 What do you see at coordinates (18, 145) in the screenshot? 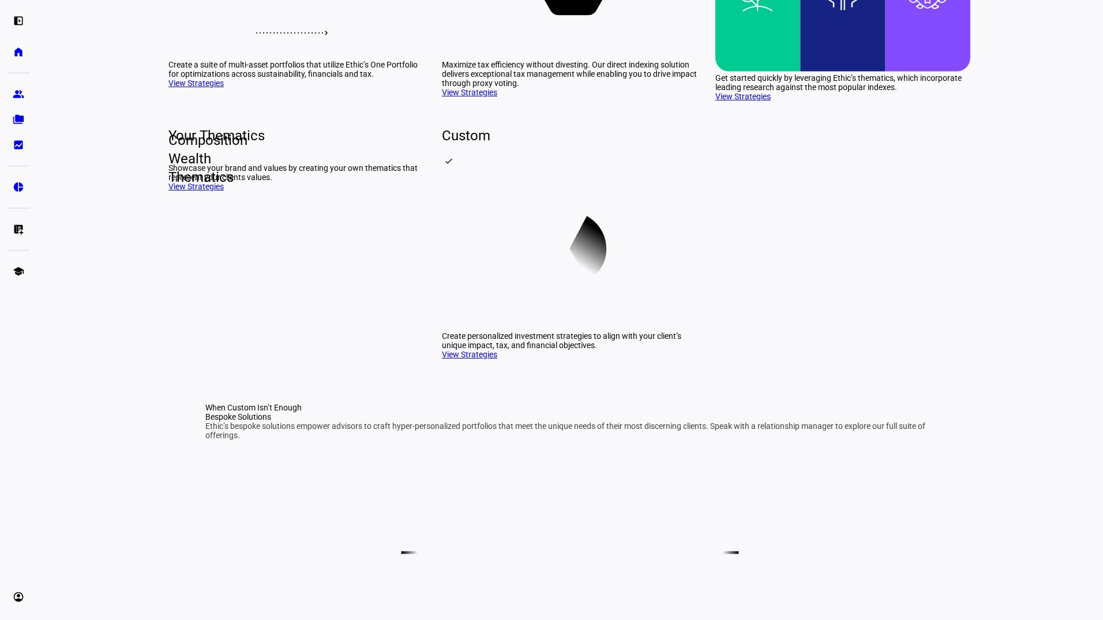
I see `a: bid_landscape` at bounding box center [18, 145].